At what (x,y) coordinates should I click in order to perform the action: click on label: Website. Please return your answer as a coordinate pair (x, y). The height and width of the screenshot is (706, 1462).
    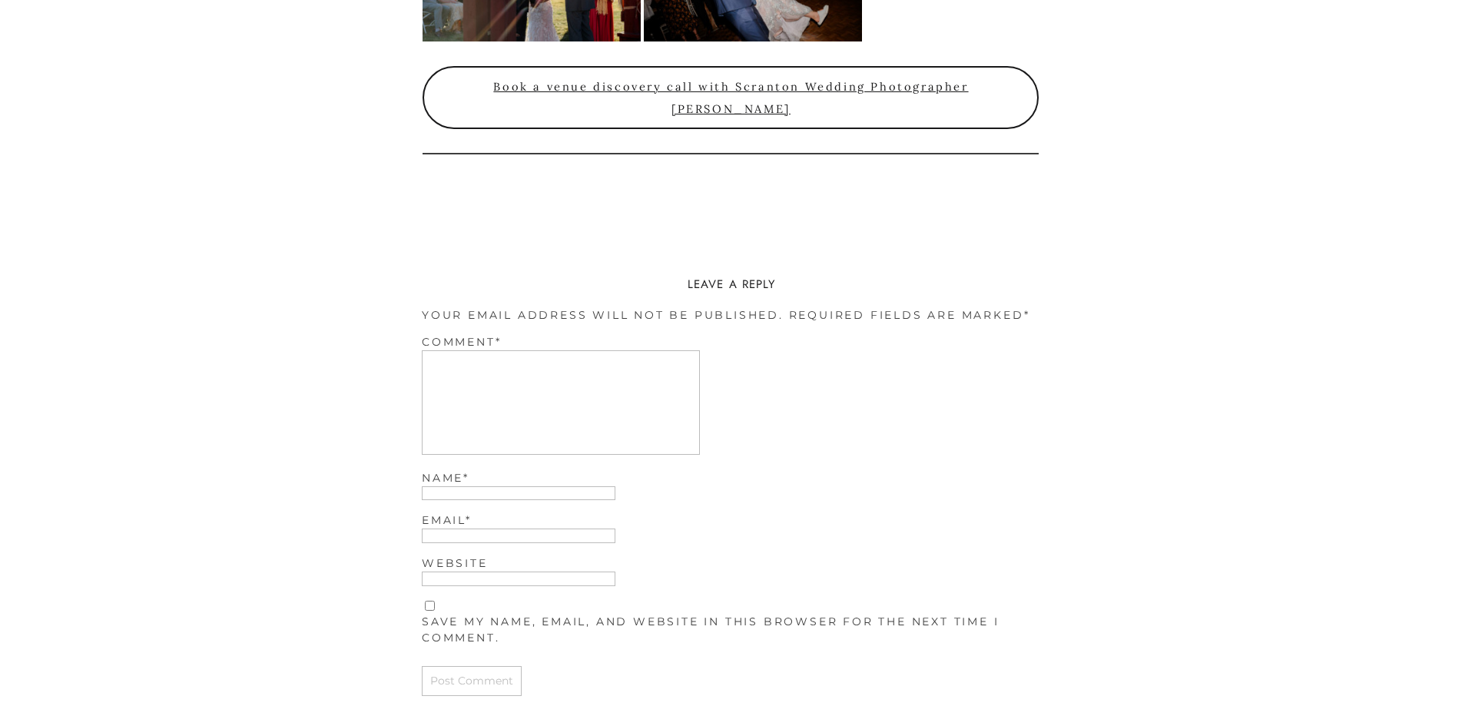
    Looking at the image, I should click on (731, 563).